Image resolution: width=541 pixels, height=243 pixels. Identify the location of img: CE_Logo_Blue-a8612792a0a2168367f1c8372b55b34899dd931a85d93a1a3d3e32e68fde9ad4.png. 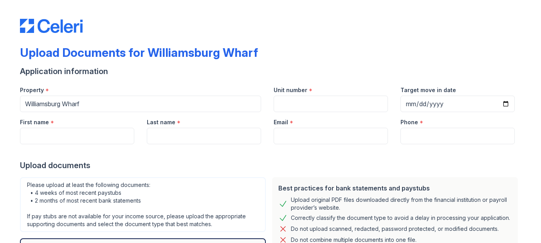
(51, 26).